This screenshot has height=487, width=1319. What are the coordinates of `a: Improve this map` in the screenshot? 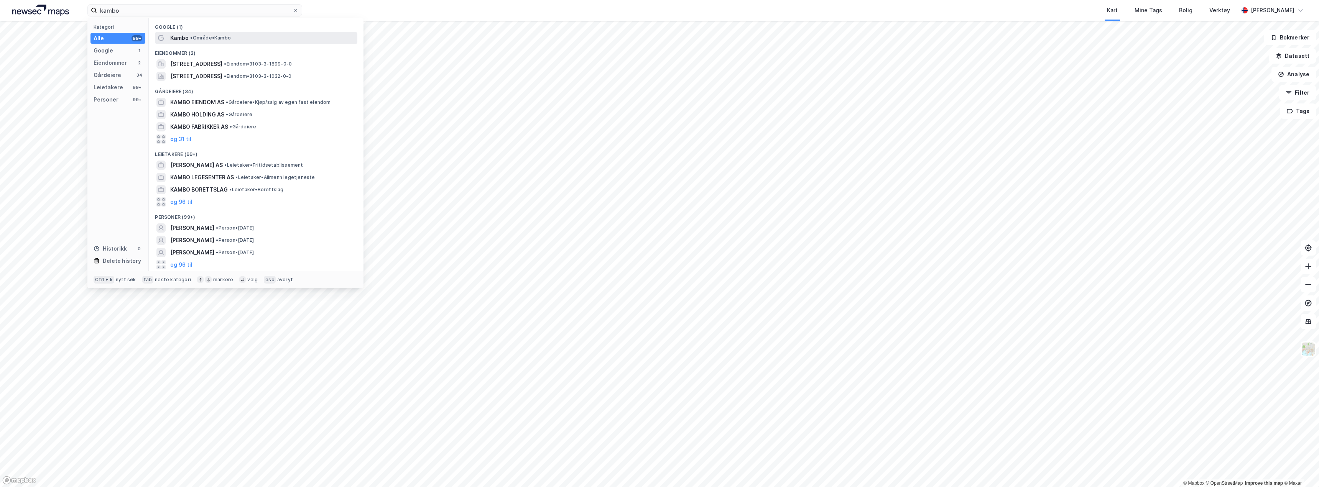 It's located at (1264, 484).